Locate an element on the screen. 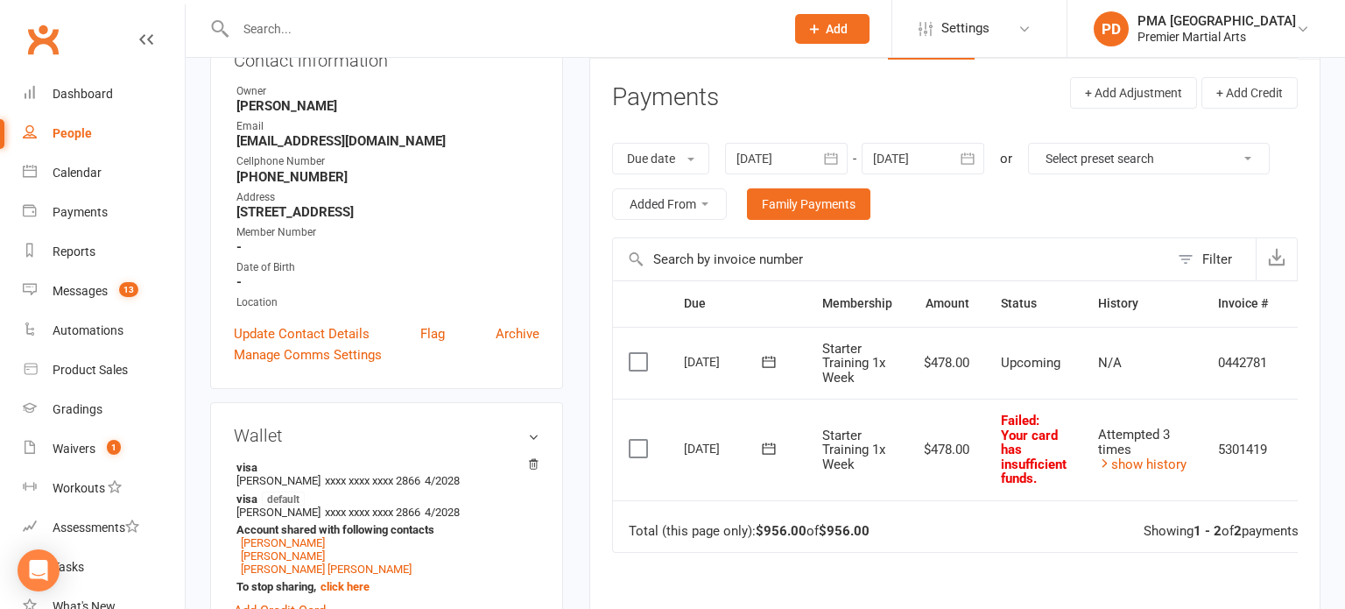  a: Messages 13 is located at coordinates (103, 291).